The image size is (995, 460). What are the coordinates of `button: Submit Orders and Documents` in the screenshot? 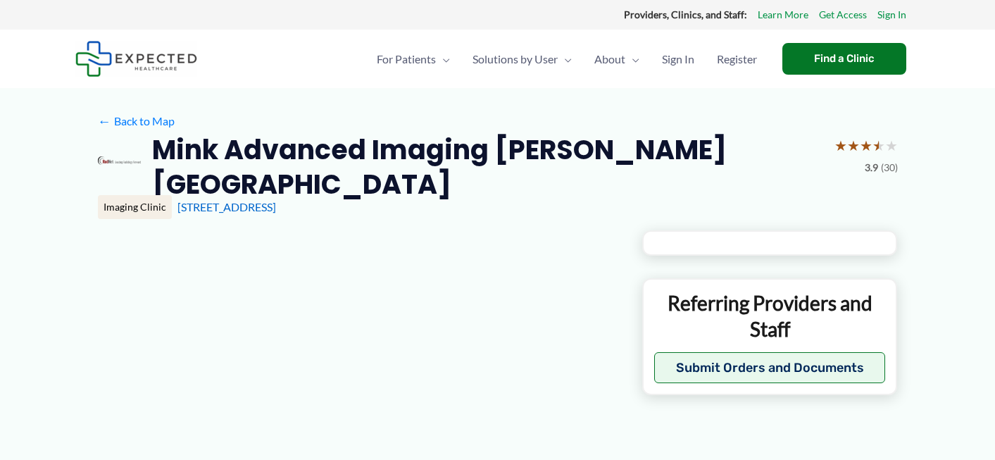 It's located at (770, 368).